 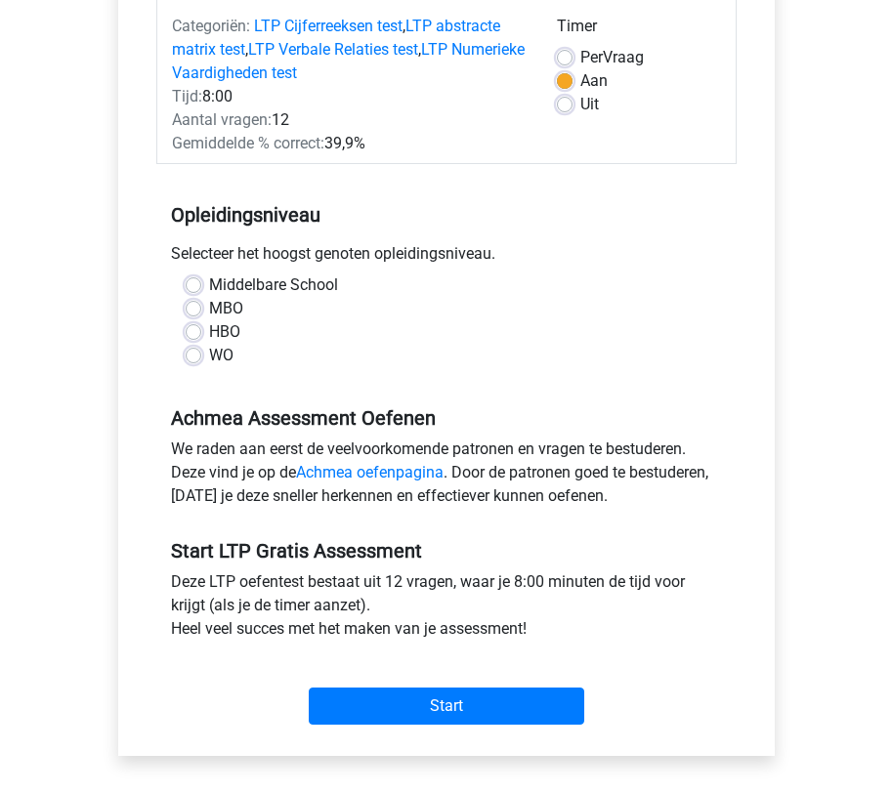 What do you see at coordinates (594, 81) in the screenshot?
I see `label: Aan` at bounding box center [594, 81].